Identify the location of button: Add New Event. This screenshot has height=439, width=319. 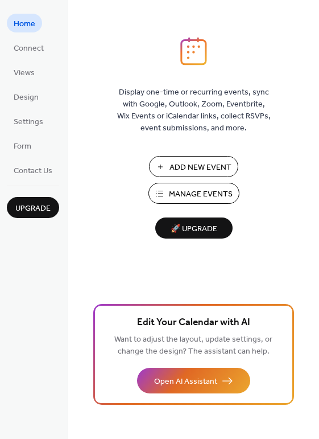
(194, 166).